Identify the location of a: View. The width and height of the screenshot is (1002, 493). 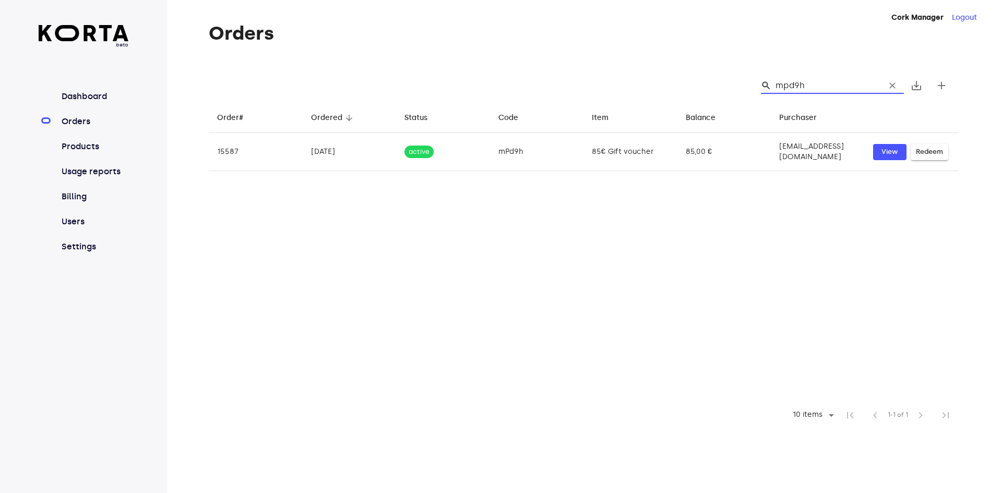
(890, 152).